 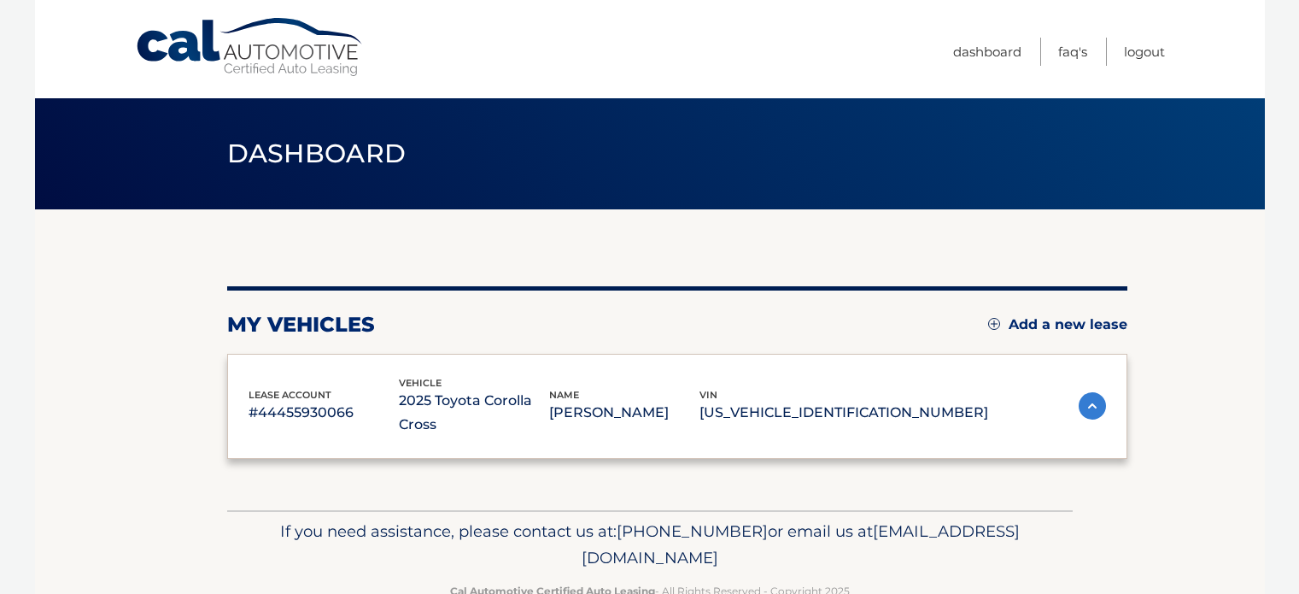 What do you see at coordinates (1144, 51) in the screenshot?
I see `a: Logout` at bounding box center [1144, 51].